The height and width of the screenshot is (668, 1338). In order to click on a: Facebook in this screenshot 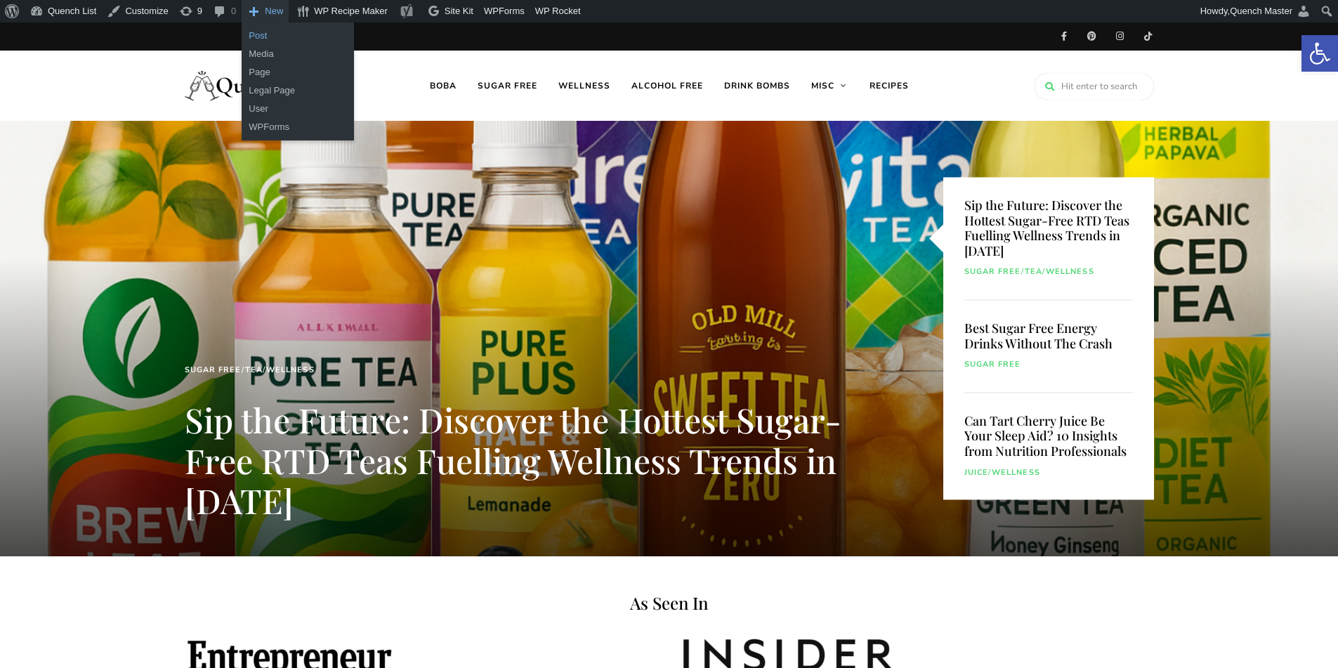, I will do `click(1064, 37)`.